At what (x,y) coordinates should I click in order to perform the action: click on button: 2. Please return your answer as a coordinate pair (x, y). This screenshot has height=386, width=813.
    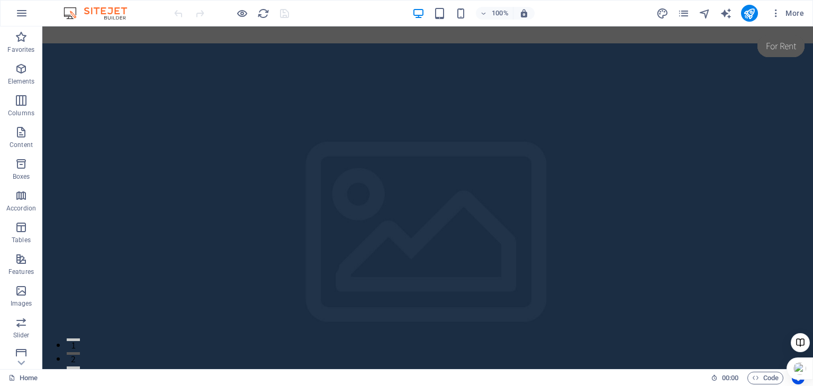
    Looking at the image, I should click on (31, 327).